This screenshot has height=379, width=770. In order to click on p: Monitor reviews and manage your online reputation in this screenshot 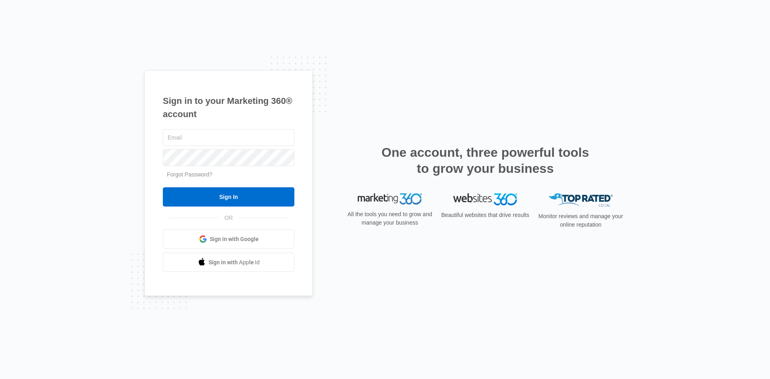, I will do `click(581, 221)`.